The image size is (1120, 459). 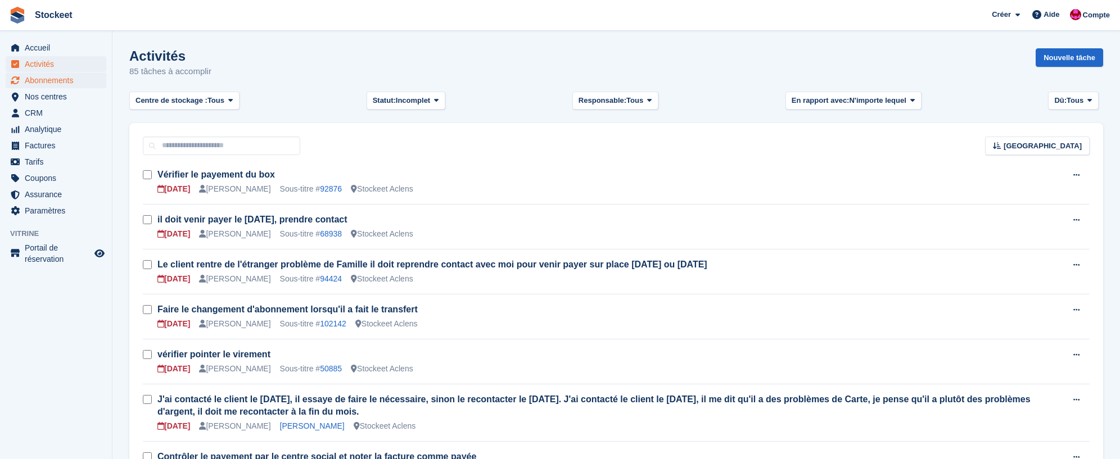 I want to click on a: vérifier pointer le virement, so click(x=214, y=354).